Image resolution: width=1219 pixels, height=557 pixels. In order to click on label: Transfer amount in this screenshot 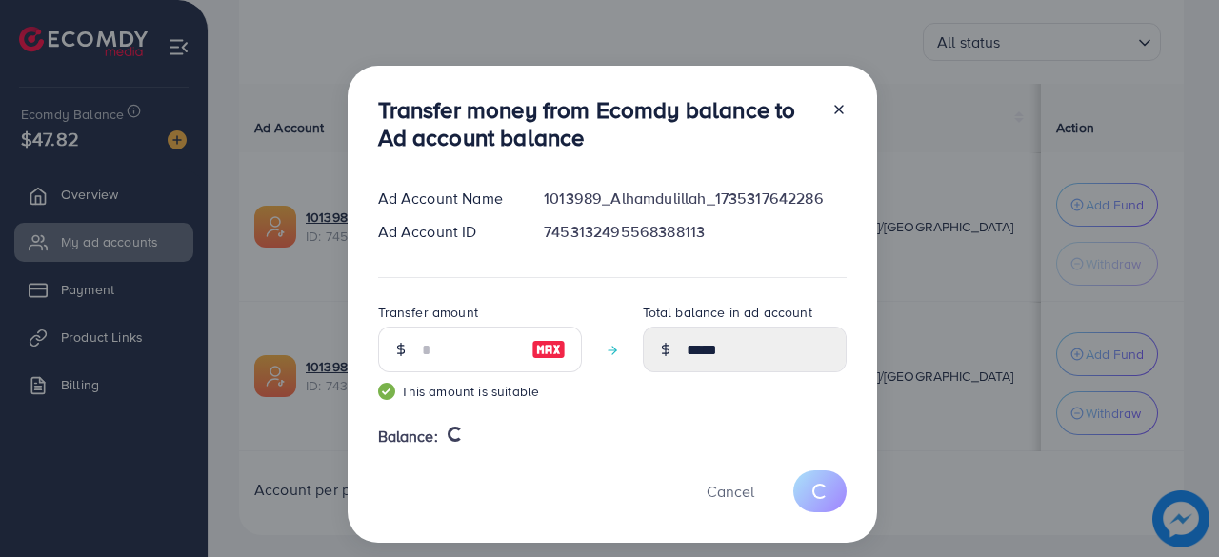, I will do `click(427, 312)`.